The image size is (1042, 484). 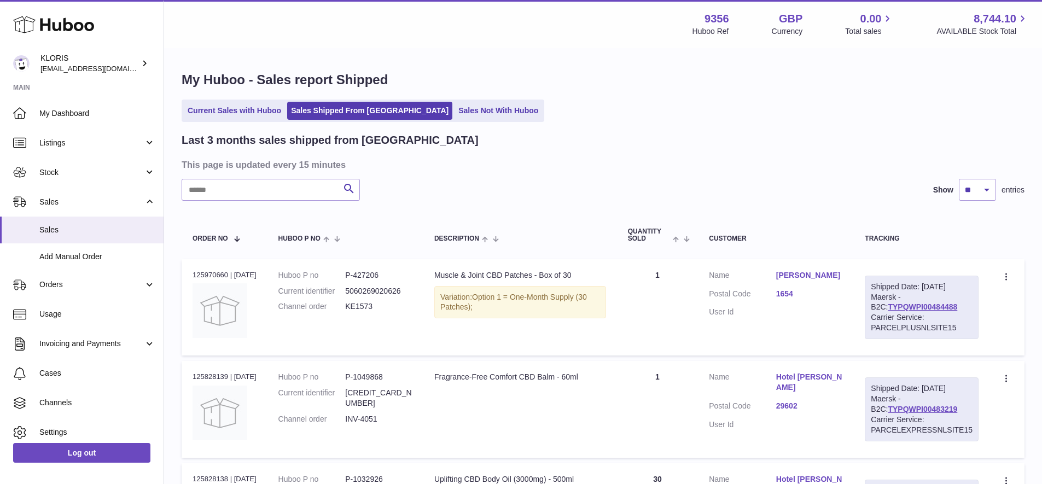 What do you see at coordinates (869, 31) in the screenshot?
I see `span: Total sales` at bounding box center [869, 31].